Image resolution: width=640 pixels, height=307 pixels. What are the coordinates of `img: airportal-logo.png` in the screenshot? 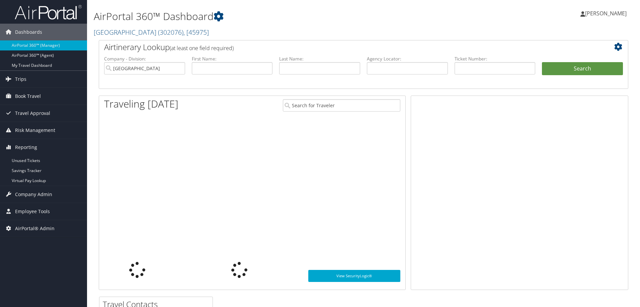 It's located at (48, 12).